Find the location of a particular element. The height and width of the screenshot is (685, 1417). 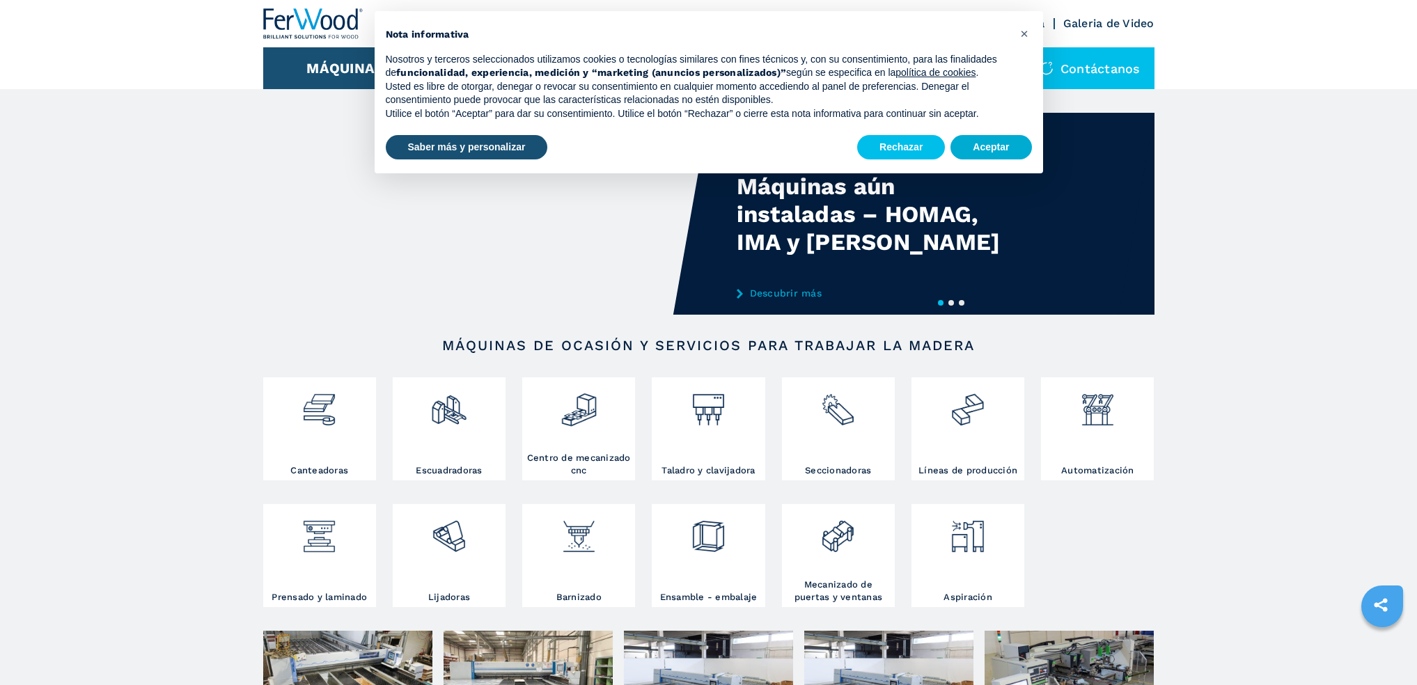

img: Ferwood is located at coordinates (313, 24).